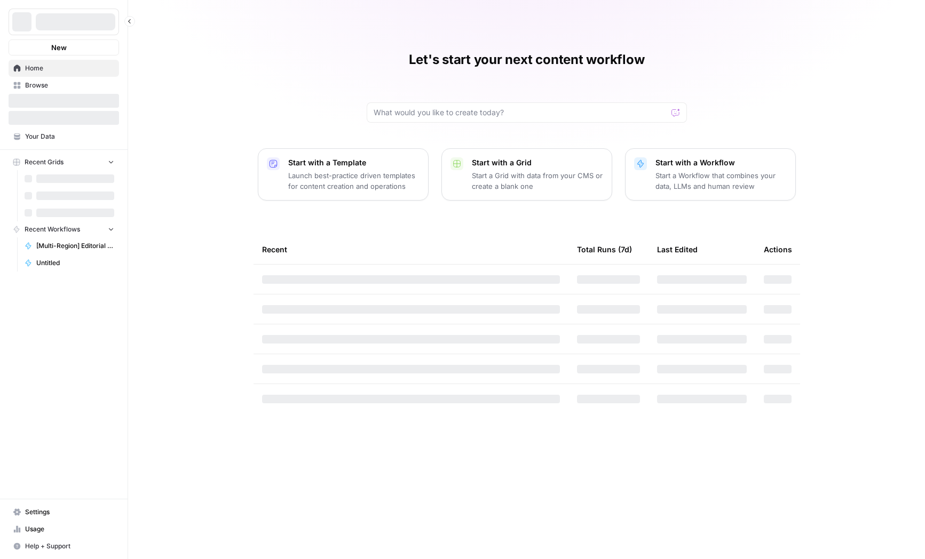 The height and width of the screenshot is (559, 925). What do you see at coordinates (64, 530) in the screenshot?
I see `a: Usage` at bounding box center [64, 530].